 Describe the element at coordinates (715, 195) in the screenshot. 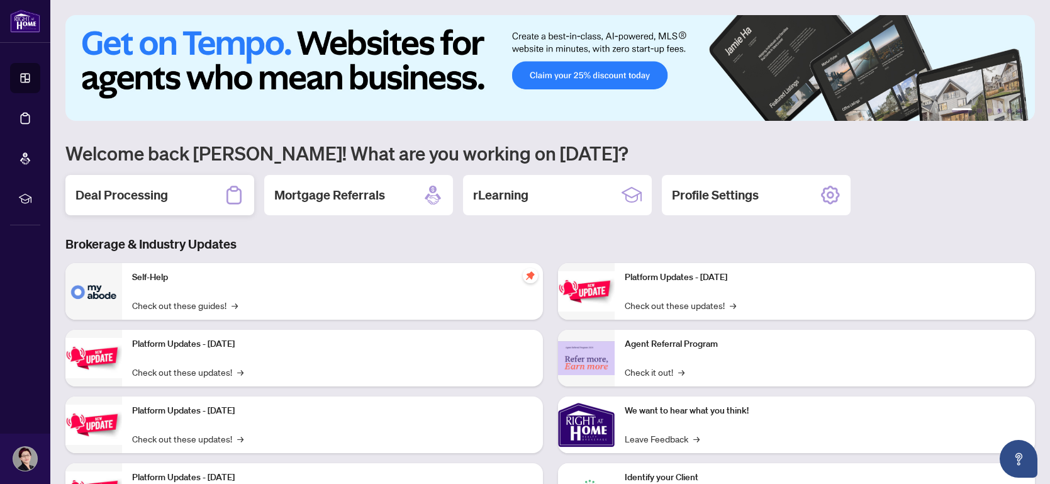

I see `h2: Profile Settings` at that location.